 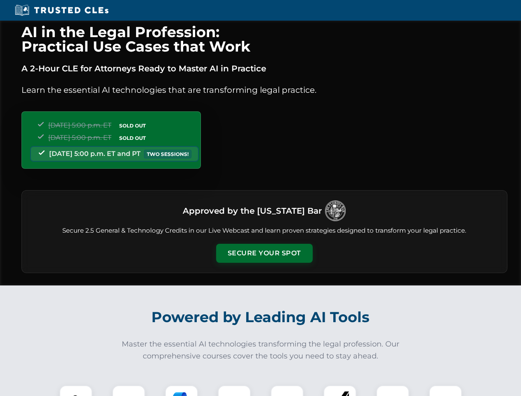 I want to click on img: Trusted CLEs, so click(x=61, y=10).